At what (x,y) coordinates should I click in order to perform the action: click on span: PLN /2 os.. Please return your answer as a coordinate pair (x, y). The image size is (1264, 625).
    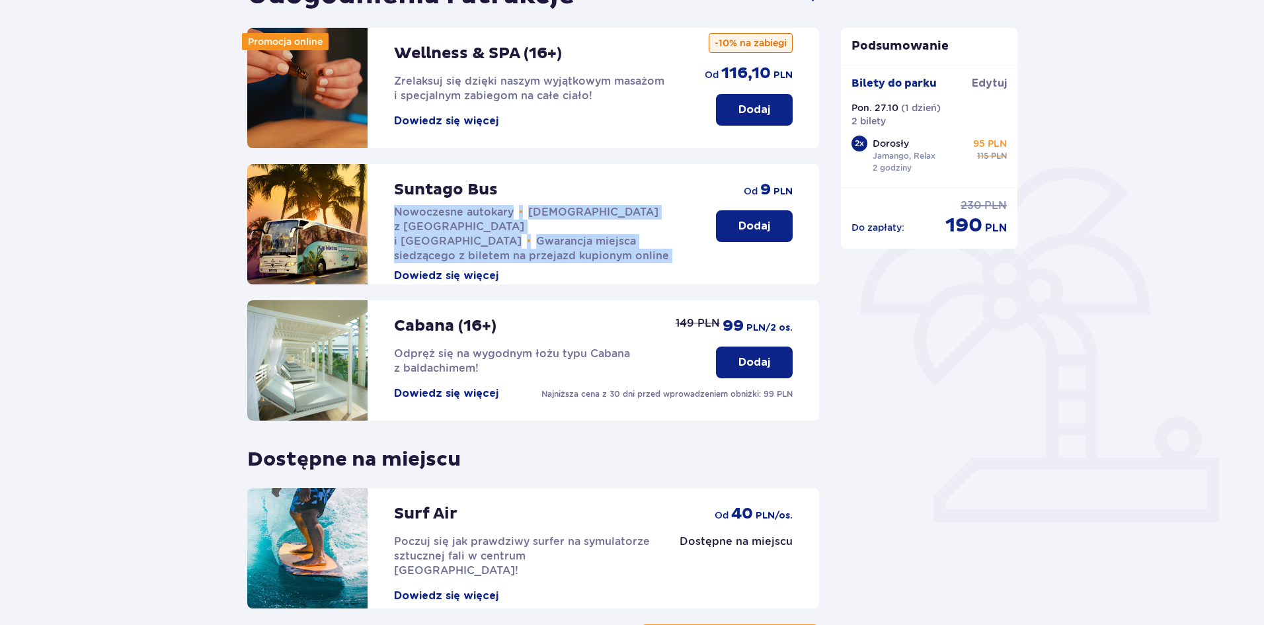
    Looking at the image, I should click on (770, 328).